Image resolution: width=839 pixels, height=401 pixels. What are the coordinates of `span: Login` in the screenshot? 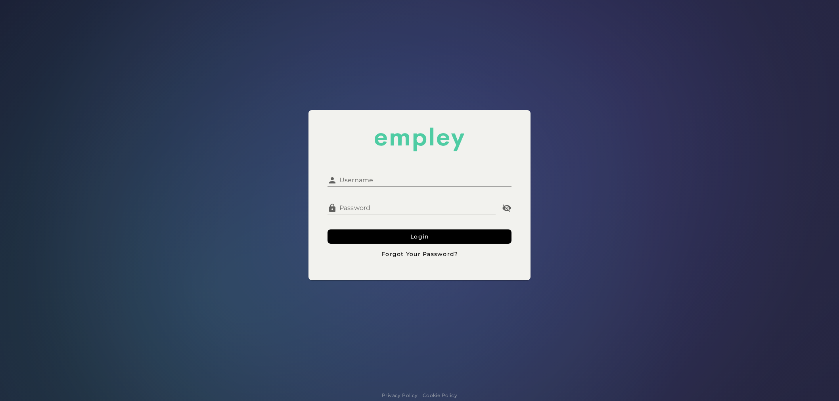 It's located at (419, 237).